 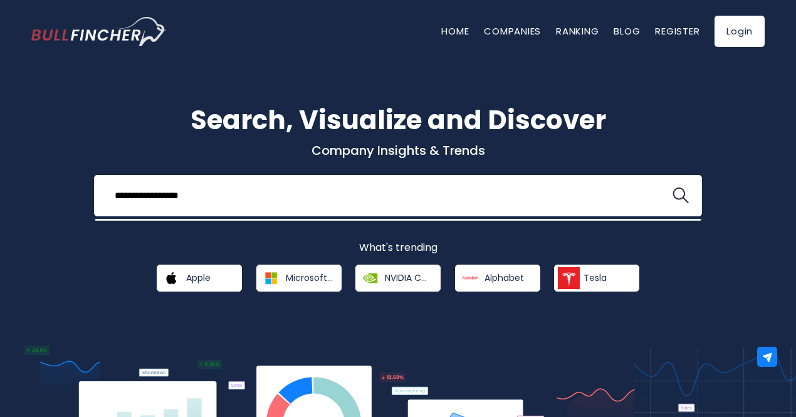 I want to click on a: Alphabet, so click(x=498, y=278).